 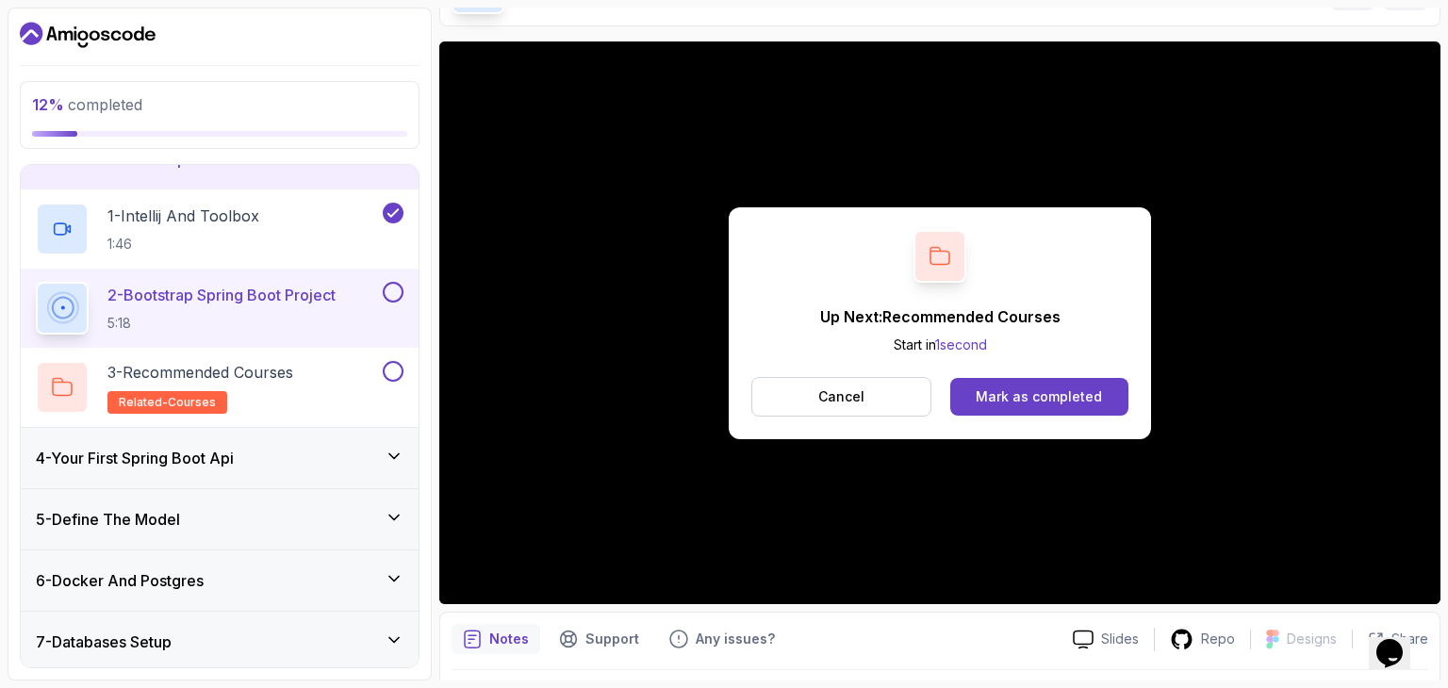 What do you see at coordinates (940, 345) in the screenshot?
I see `p: Start in` at bounding box center [940, 345].